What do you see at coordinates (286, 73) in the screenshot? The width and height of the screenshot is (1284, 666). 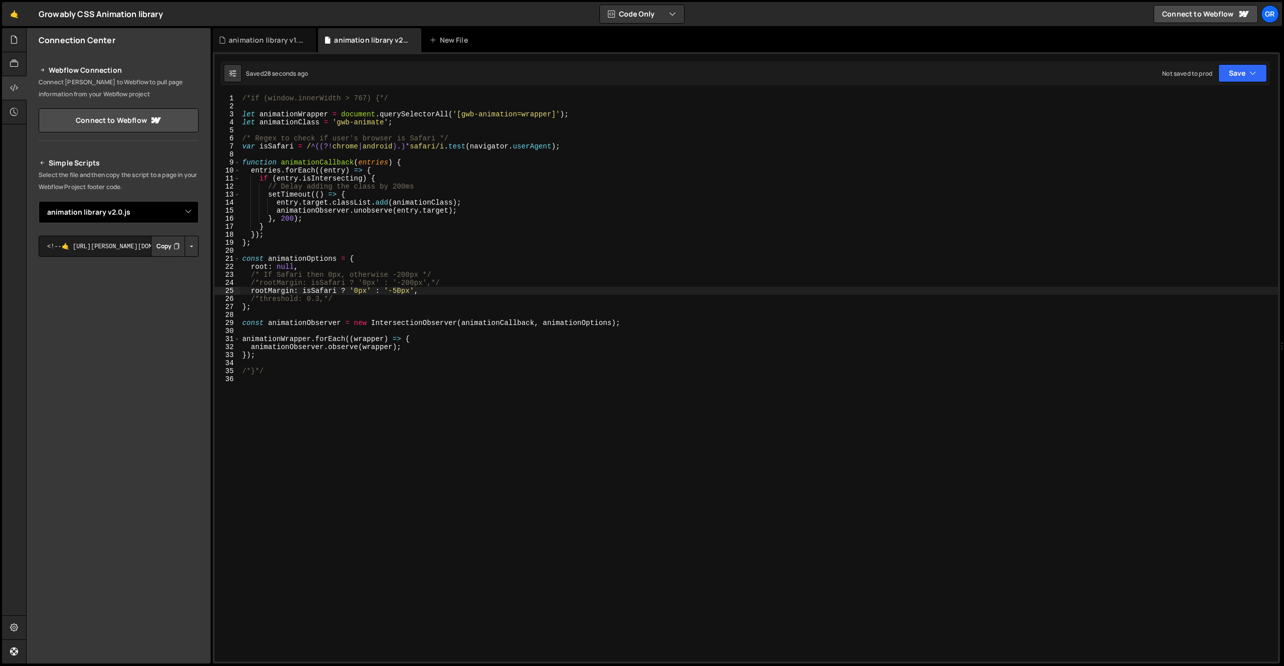 I see `div: 28 seconds ago` at bounding box center [286, 73].